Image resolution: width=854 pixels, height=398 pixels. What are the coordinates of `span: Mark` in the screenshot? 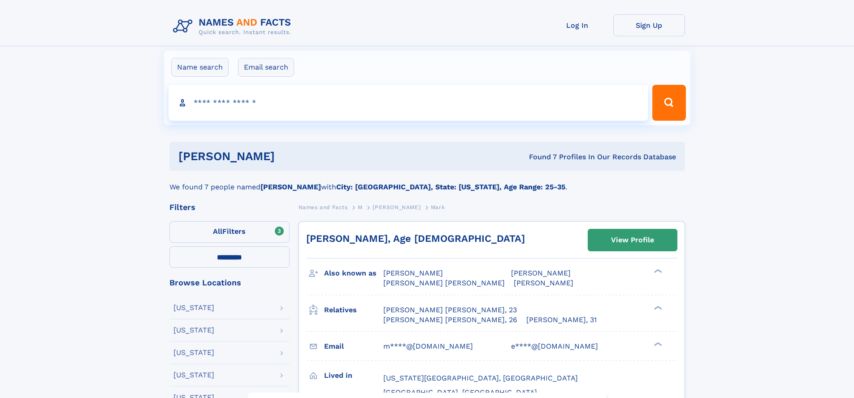 It's located at (437, 207).